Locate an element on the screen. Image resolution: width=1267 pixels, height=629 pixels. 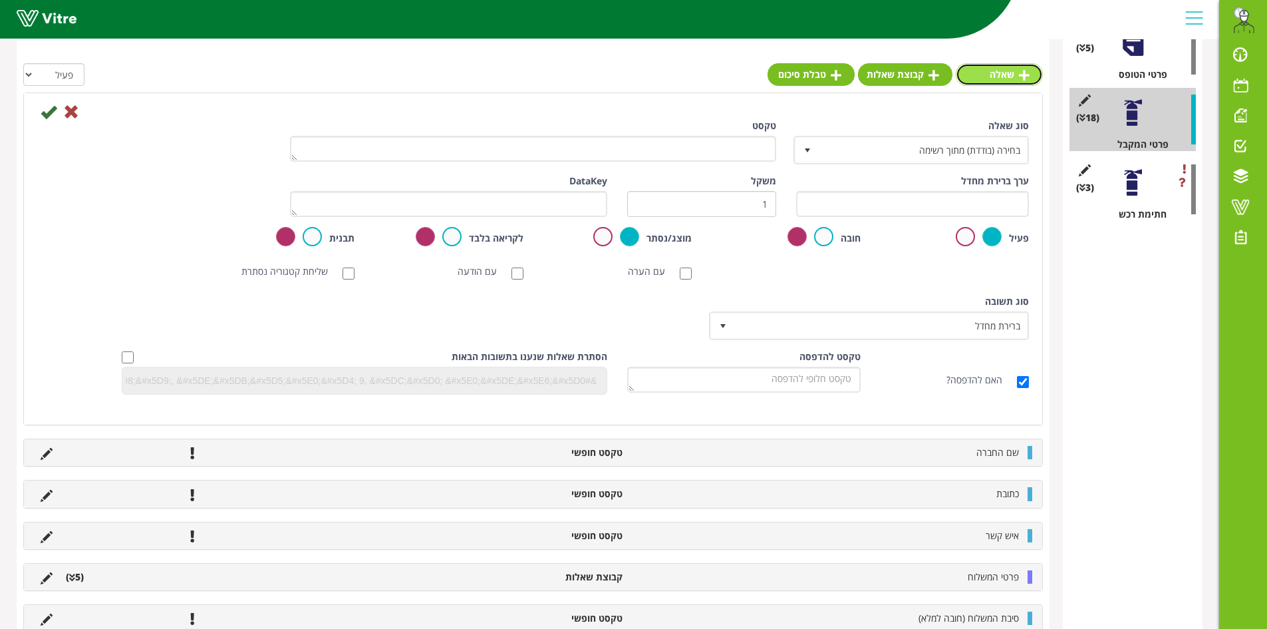
label: DataKey is located at coordinates (588, 181).